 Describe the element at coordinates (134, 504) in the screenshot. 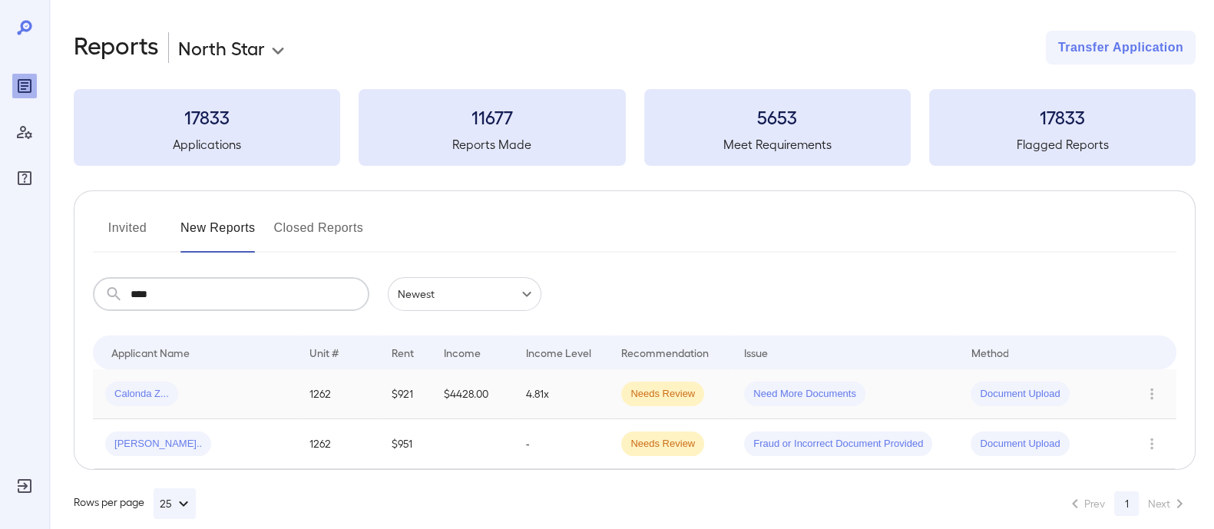

I see `div: Rows per page` at that location.